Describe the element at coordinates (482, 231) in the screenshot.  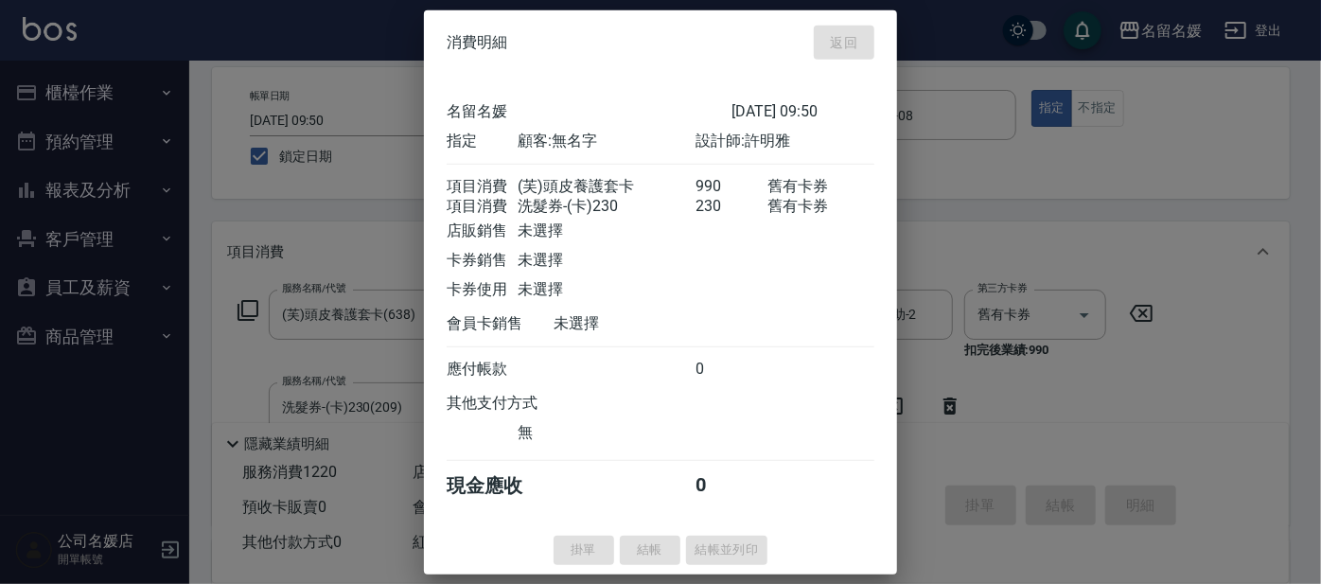
I see `div: 店販銷售` at that location.